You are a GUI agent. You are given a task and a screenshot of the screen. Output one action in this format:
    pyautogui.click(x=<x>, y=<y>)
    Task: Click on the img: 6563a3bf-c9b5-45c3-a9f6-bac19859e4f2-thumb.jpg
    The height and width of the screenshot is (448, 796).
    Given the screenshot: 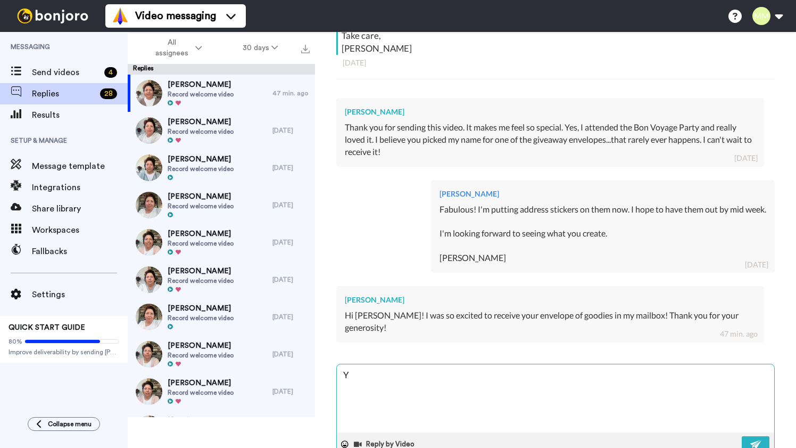 What is the action you would take?
    pyautogui.click(x=149, y=354)
    